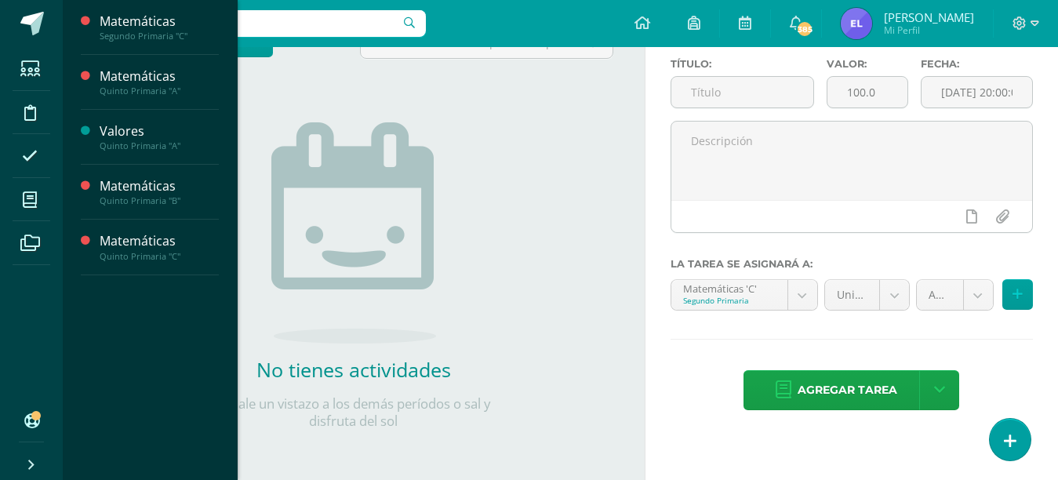  I want to click on span: 385, so click(804, 29).